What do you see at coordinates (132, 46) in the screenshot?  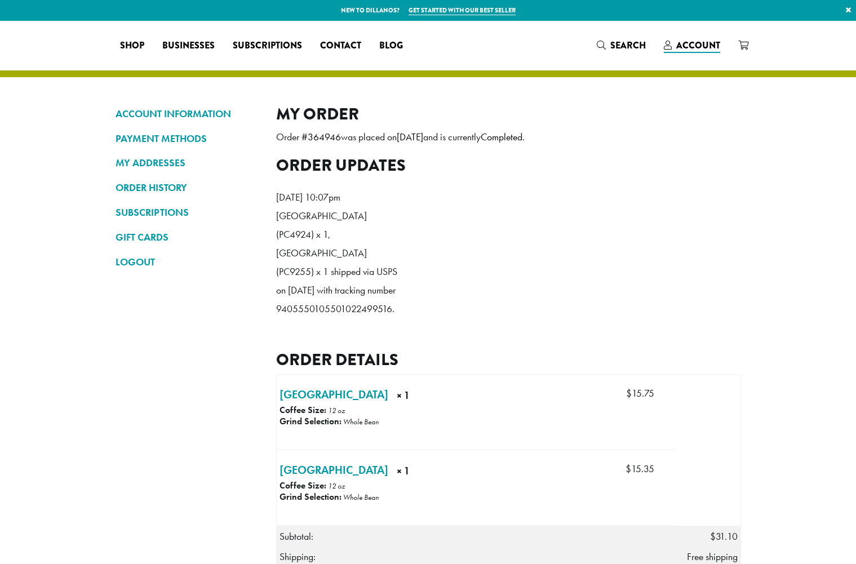 I see `a: Shop` at bounding box center [132, 46].